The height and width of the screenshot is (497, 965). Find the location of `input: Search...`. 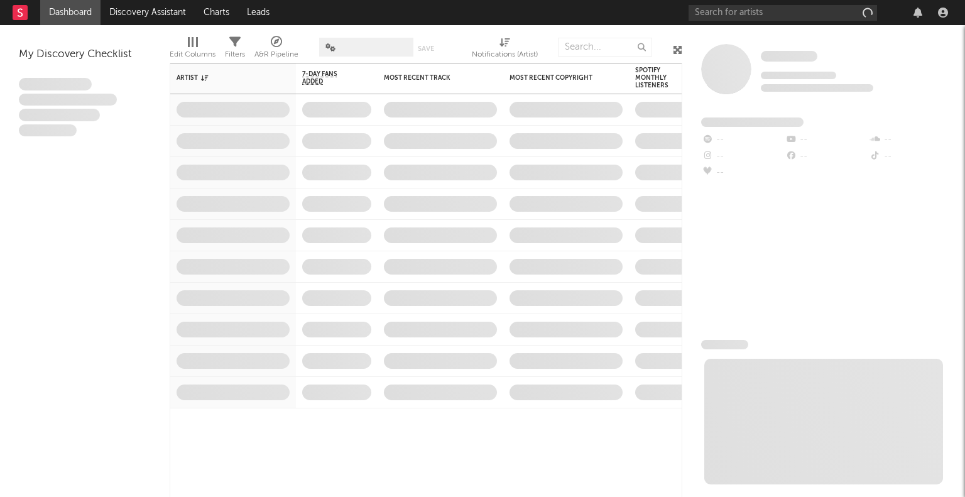

input: Search... is located at coordinates (605, 47).